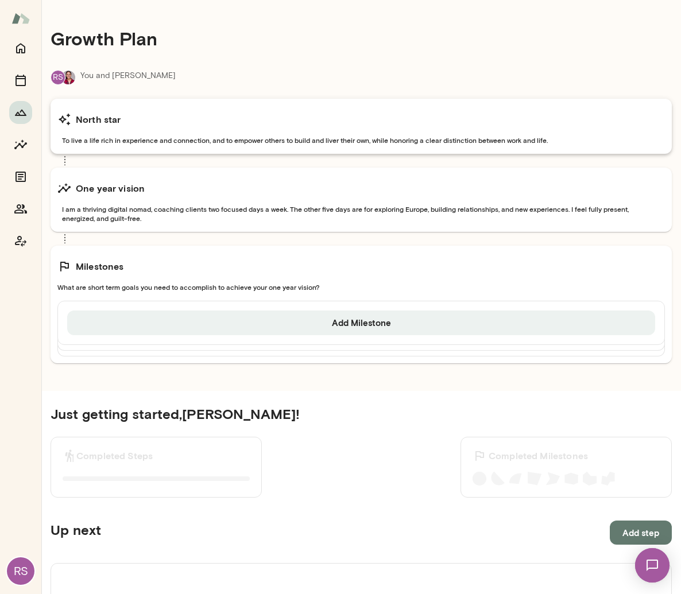  What do you see at coordinates (100, 266) in the screenshot?
I see `h6: Milestones` at bounding box center [100, 266].